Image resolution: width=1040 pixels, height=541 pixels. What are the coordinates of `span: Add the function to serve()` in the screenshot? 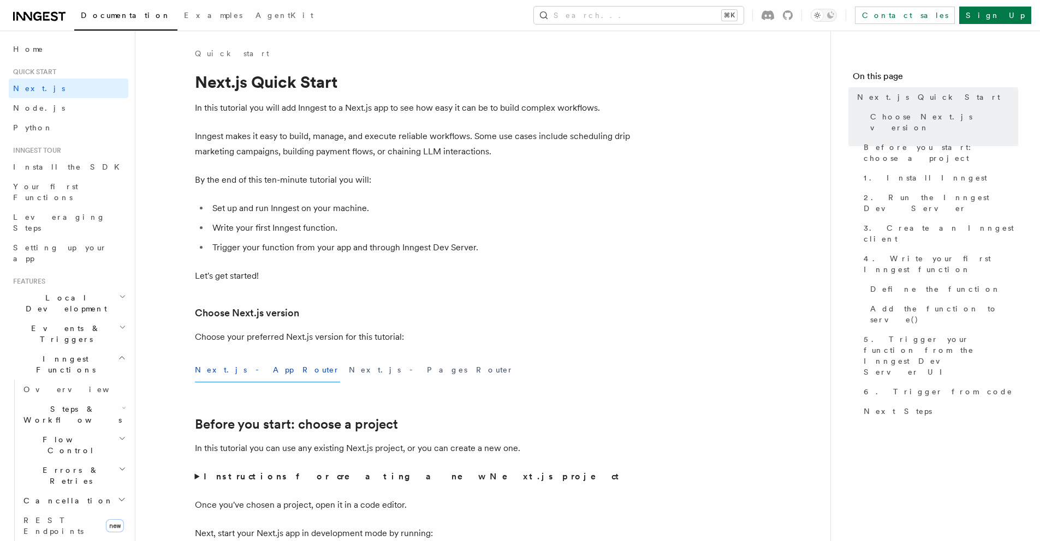 It's located at (944, 314).